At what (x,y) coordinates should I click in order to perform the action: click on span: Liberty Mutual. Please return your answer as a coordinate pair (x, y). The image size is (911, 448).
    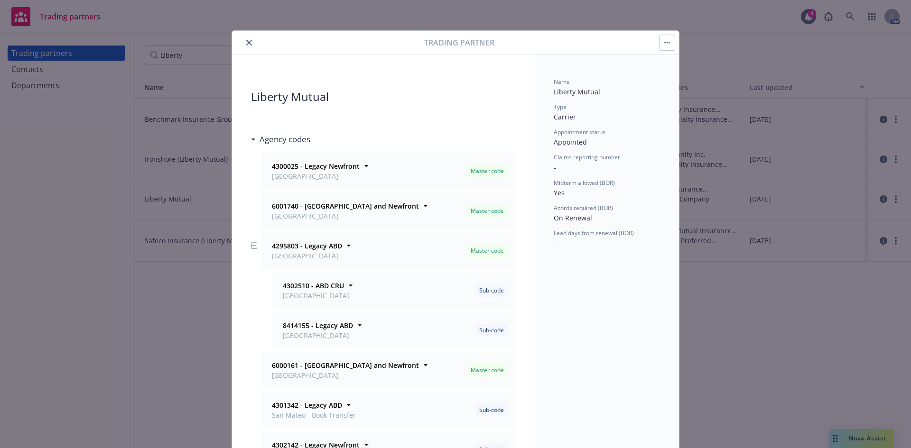
    Looking at the image, I should click on (577, 92).